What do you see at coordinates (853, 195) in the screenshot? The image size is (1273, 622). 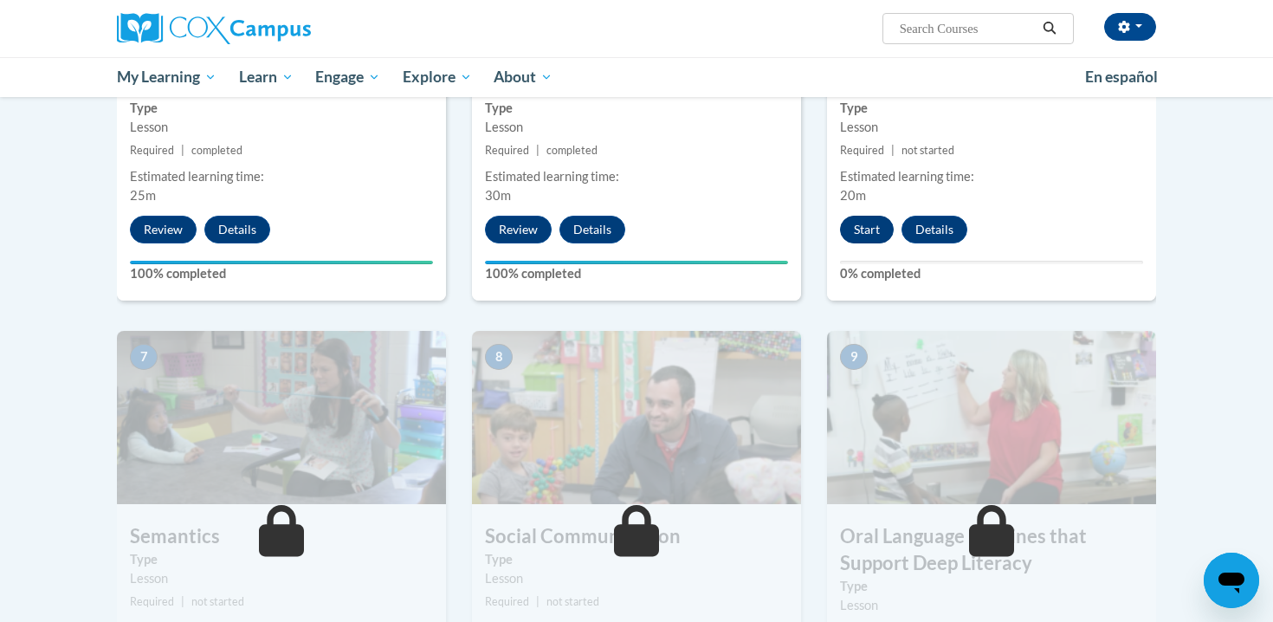 I see `span: 20m` at bounding box center [853, 195].